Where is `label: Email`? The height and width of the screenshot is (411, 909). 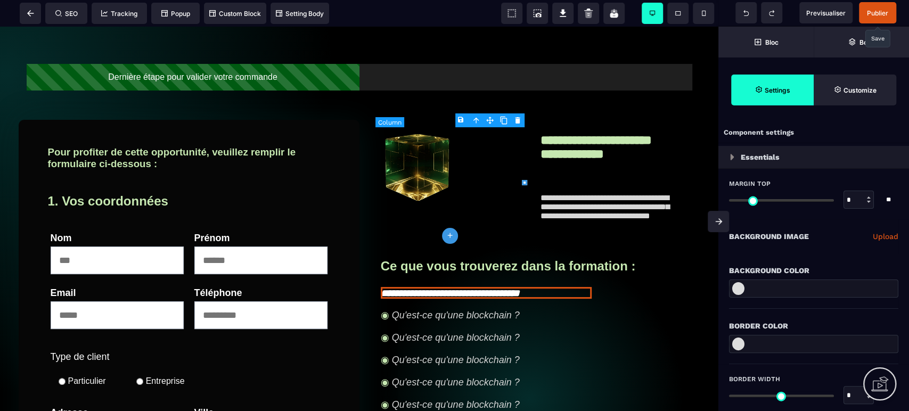
label: Email is located at coordinates (63, 266).